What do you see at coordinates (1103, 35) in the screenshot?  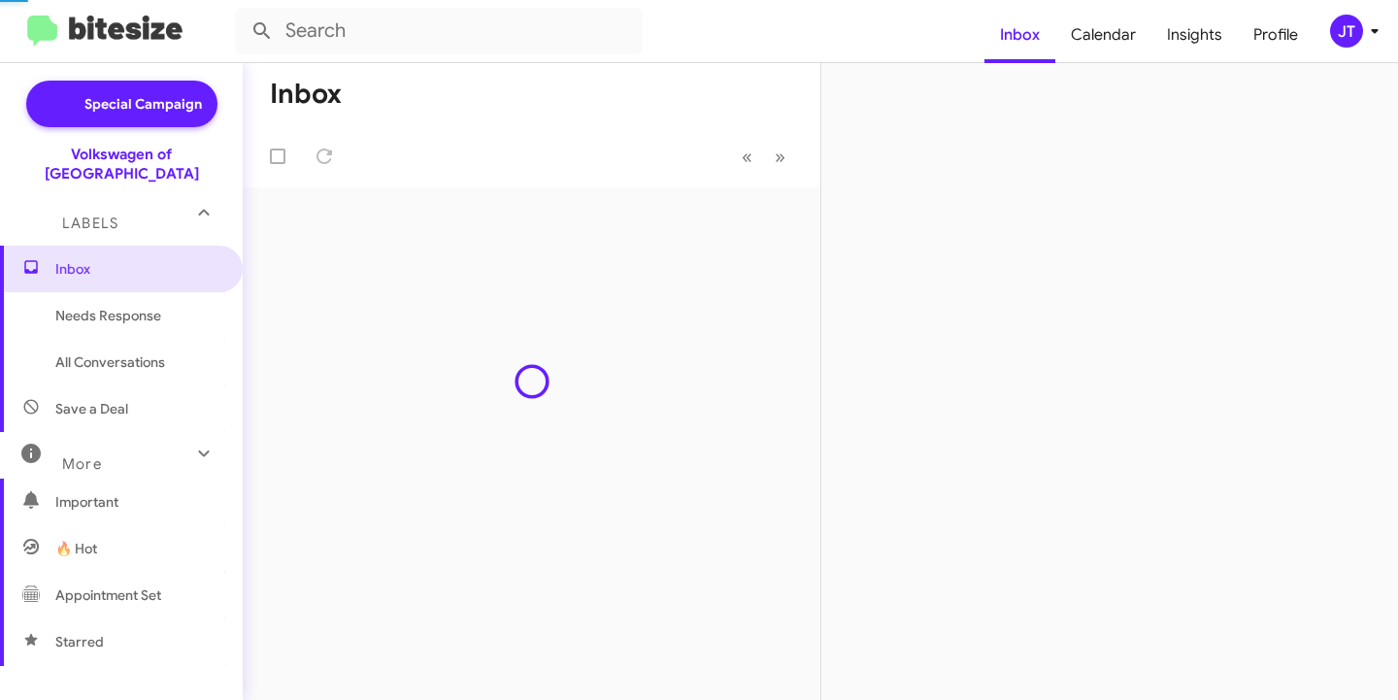 I see `a: Calendar` at bounding box center [1103, 35].